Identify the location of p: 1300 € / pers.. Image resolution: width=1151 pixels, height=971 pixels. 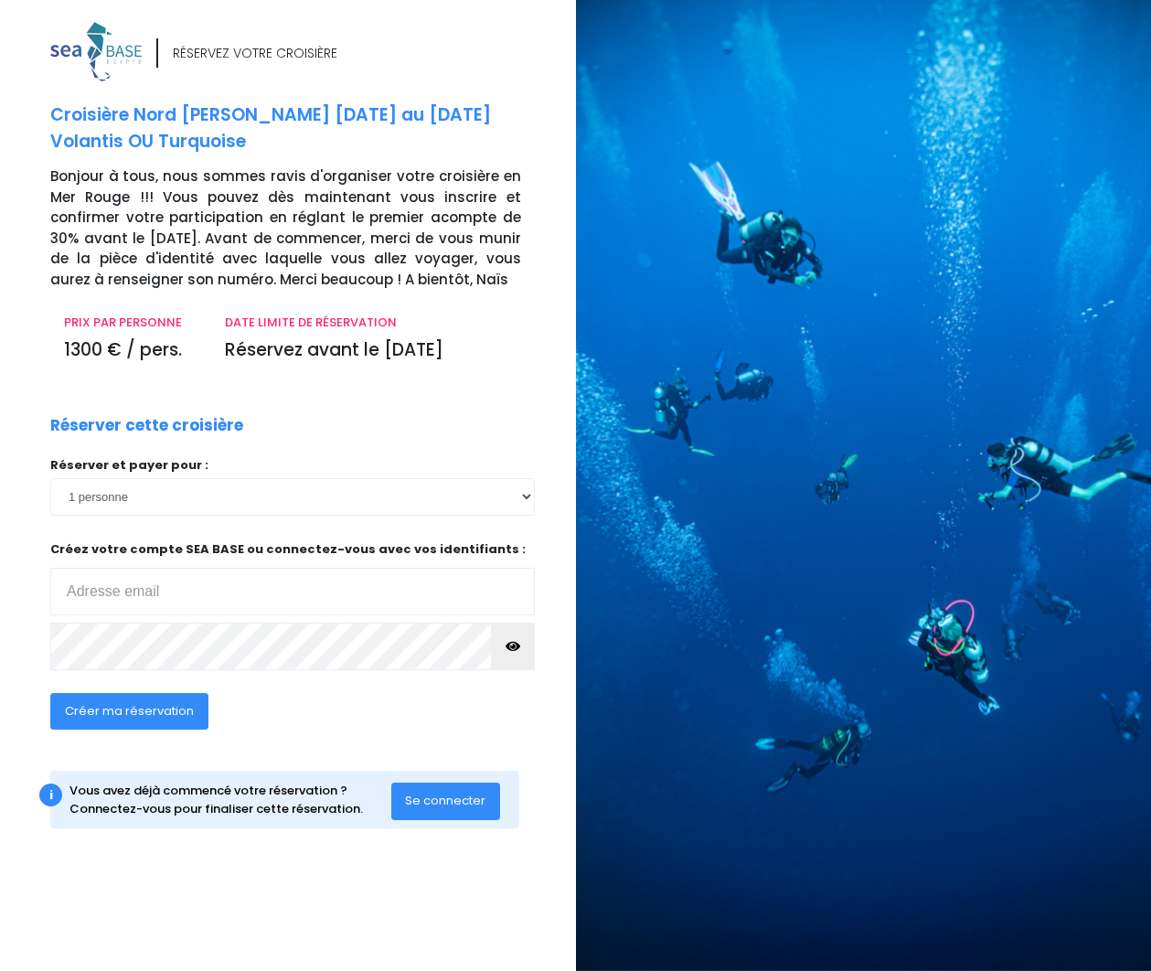
(131, 350).